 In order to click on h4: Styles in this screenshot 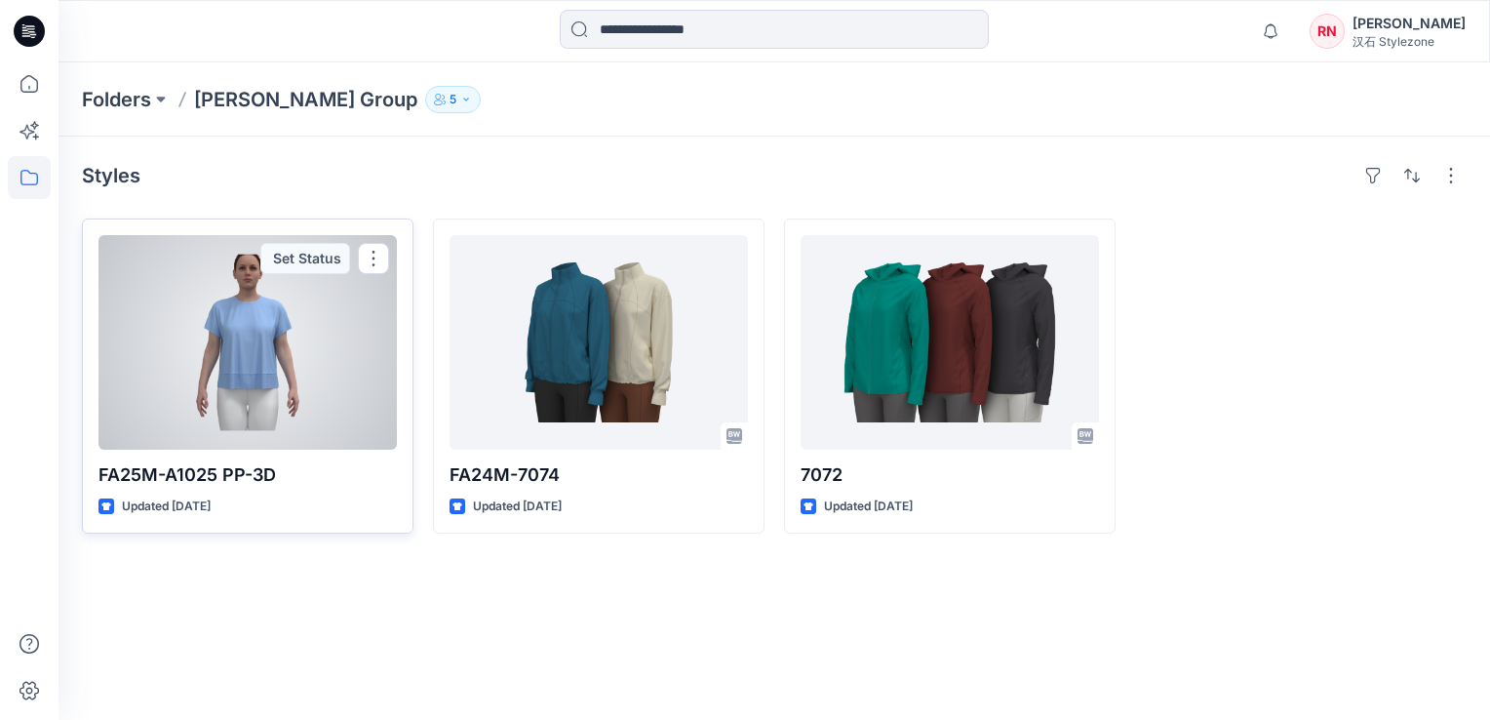, I will do `click(111, 176)`.